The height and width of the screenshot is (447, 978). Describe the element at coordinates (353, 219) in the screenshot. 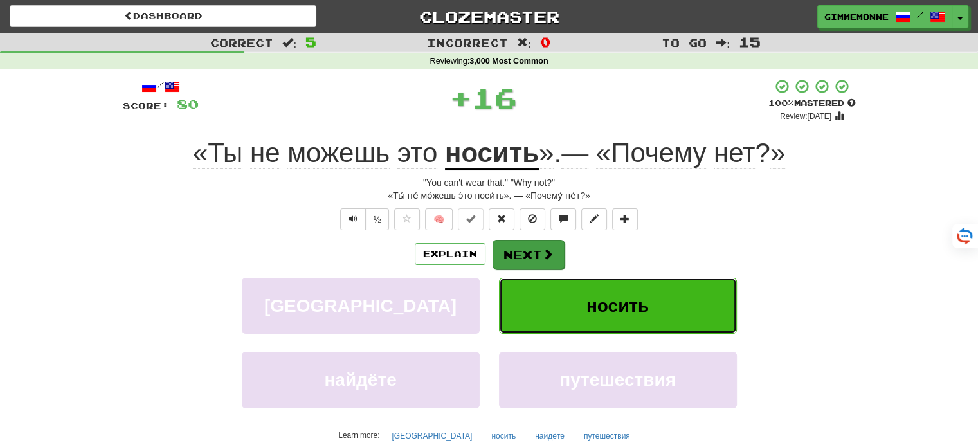

I see `button: Play sentence audio (ctl+space)` at that location.